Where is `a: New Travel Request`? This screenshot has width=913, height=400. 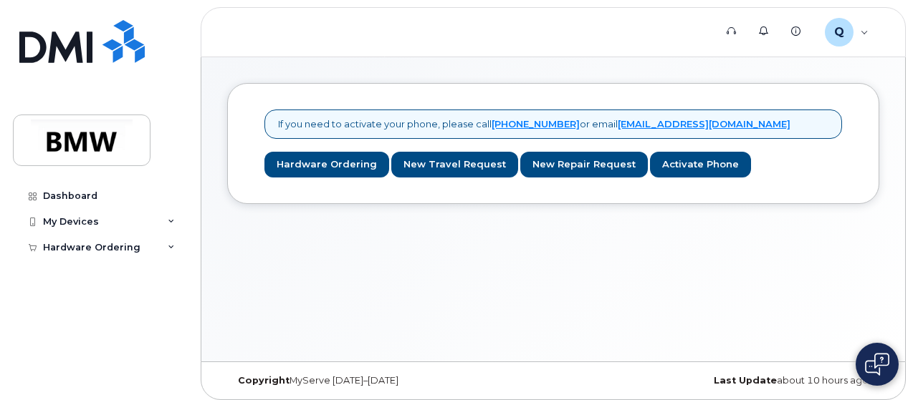 a: New Travel Request is located at coordinates (454, 165).